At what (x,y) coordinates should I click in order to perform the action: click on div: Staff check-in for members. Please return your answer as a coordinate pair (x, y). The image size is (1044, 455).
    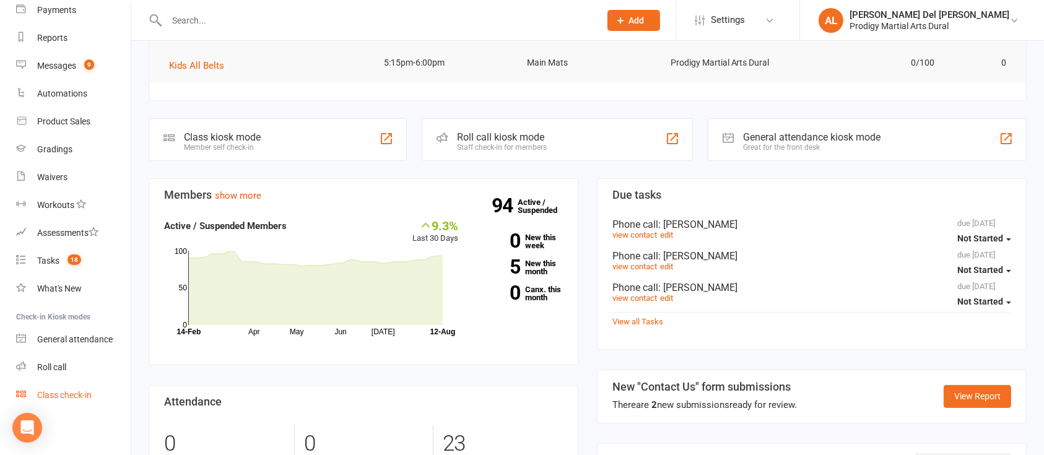
    Looking at the image, I should click on (502, 147).